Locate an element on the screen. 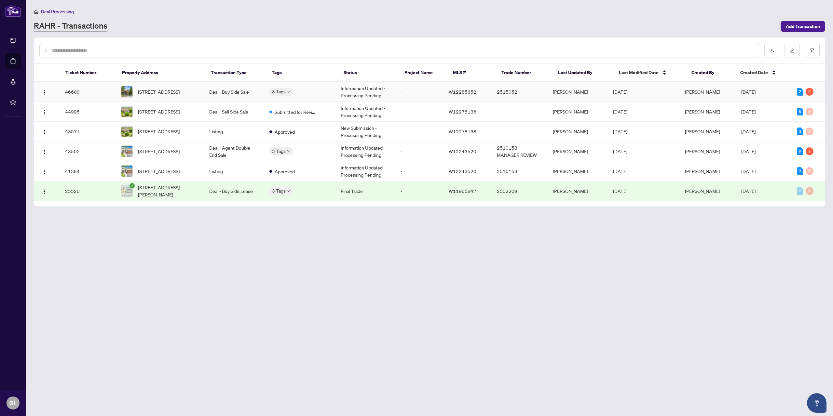  button: Open asap is located at coordinates (817, 403).